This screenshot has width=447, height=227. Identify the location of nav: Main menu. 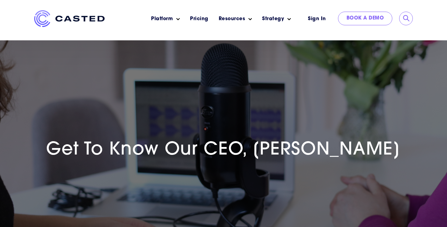
(205, 19).